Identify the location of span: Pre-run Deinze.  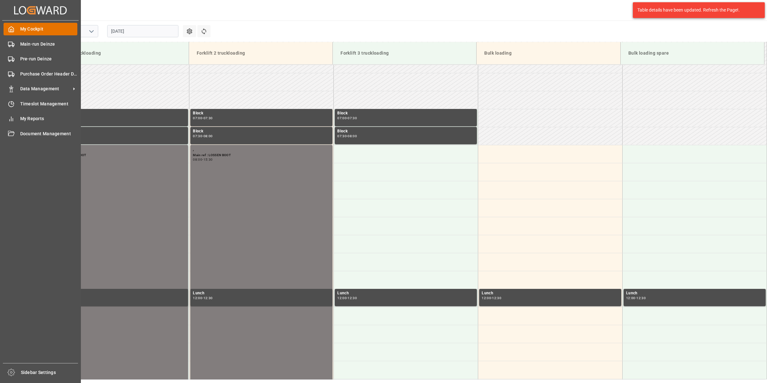
(49, 59).